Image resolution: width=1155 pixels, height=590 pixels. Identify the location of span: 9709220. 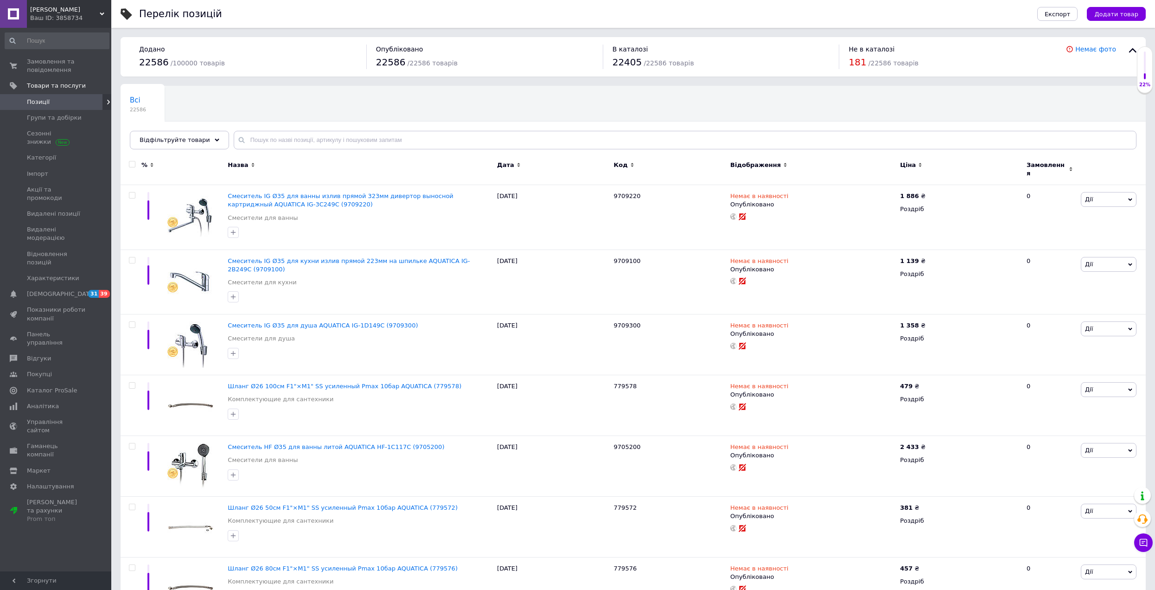
(627, 196).